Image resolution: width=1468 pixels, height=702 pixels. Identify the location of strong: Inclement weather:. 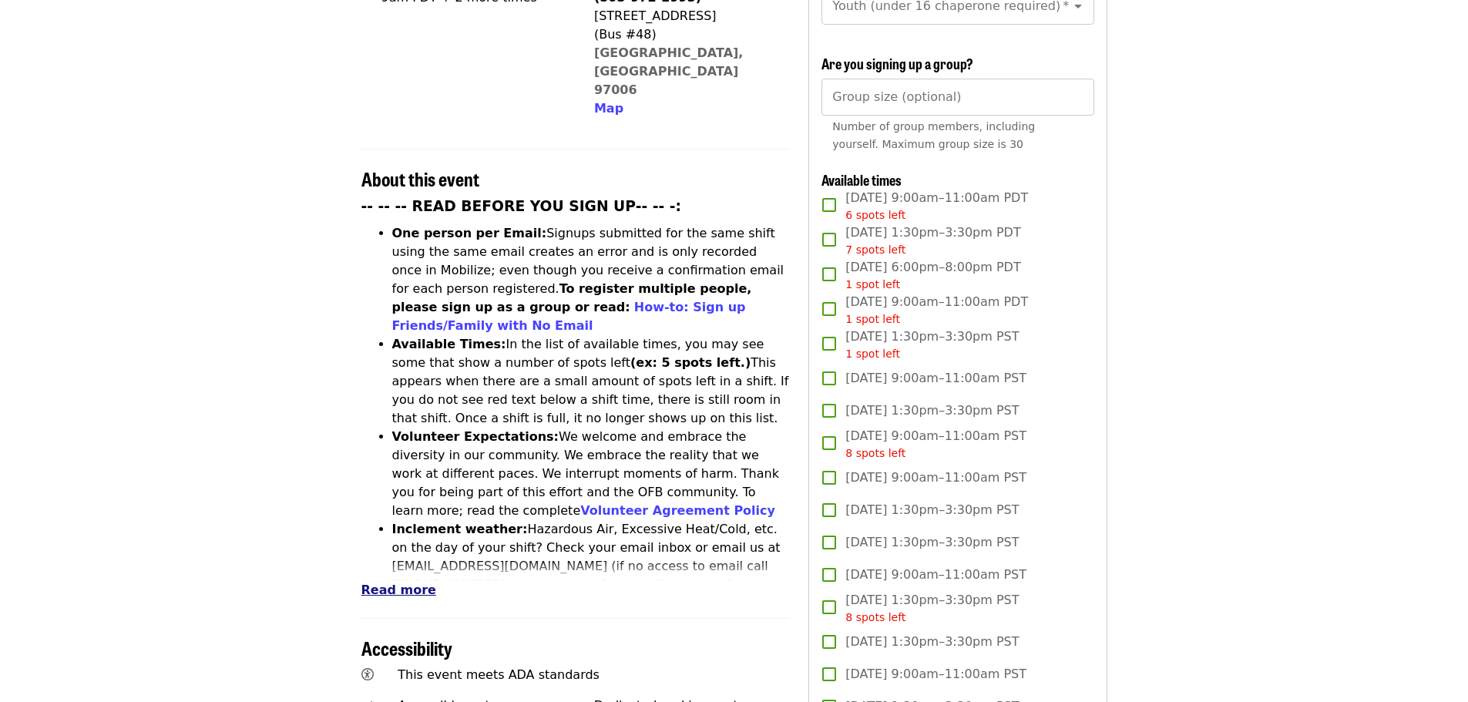
(460, 529).